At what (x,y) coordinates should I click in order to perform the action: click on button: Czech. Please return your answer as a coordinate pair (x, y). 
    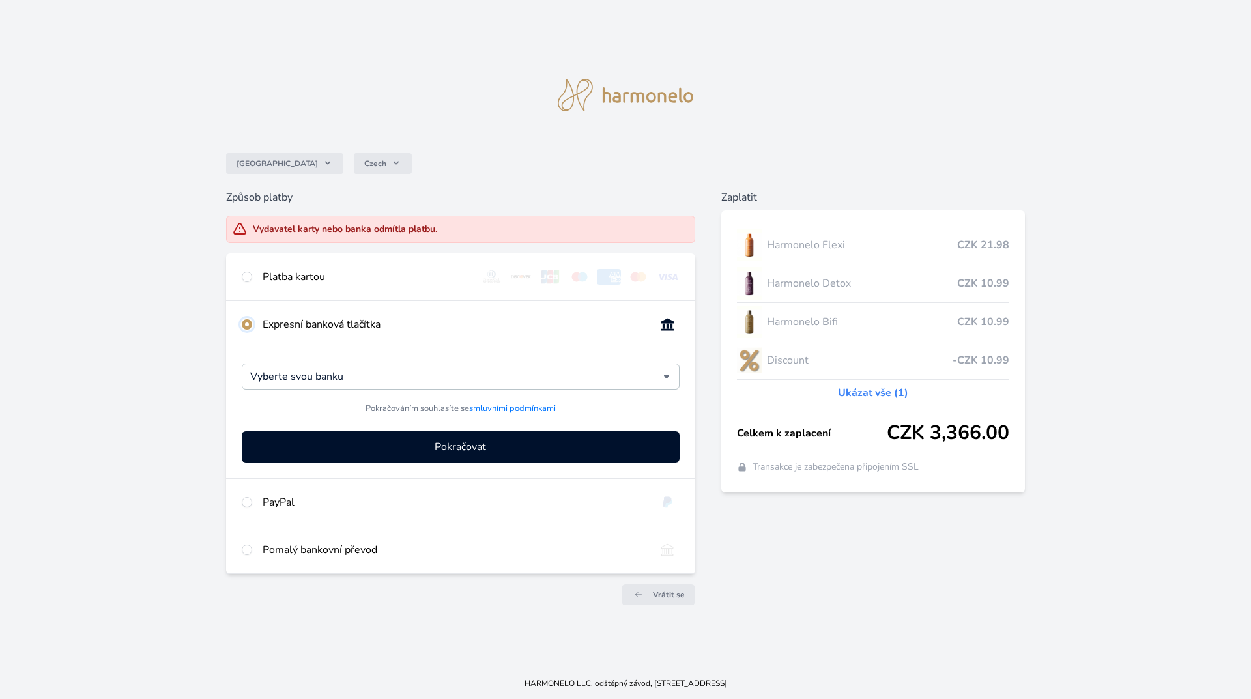
    Looking at the image, I should click on (383, 164).